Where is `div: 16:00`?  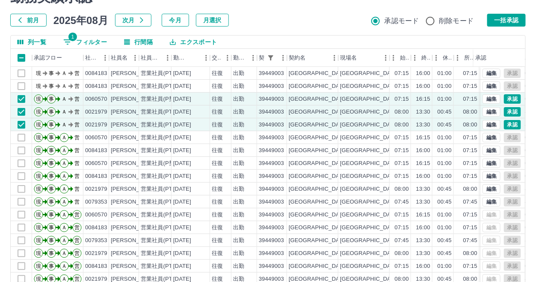
div: 16:00 is located at coordinates (423, 150).